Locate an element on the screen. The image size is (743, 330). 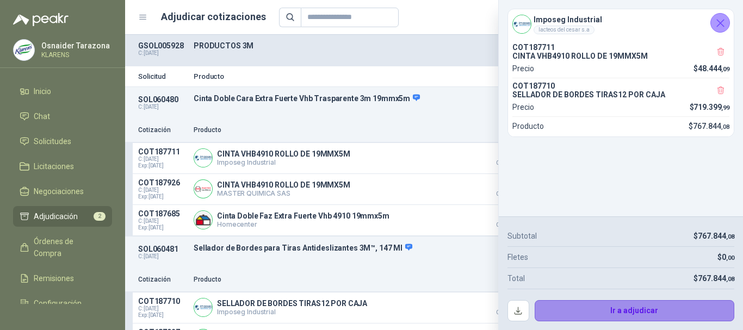
p: $ 719.400 is located at coordinates (507, 306).